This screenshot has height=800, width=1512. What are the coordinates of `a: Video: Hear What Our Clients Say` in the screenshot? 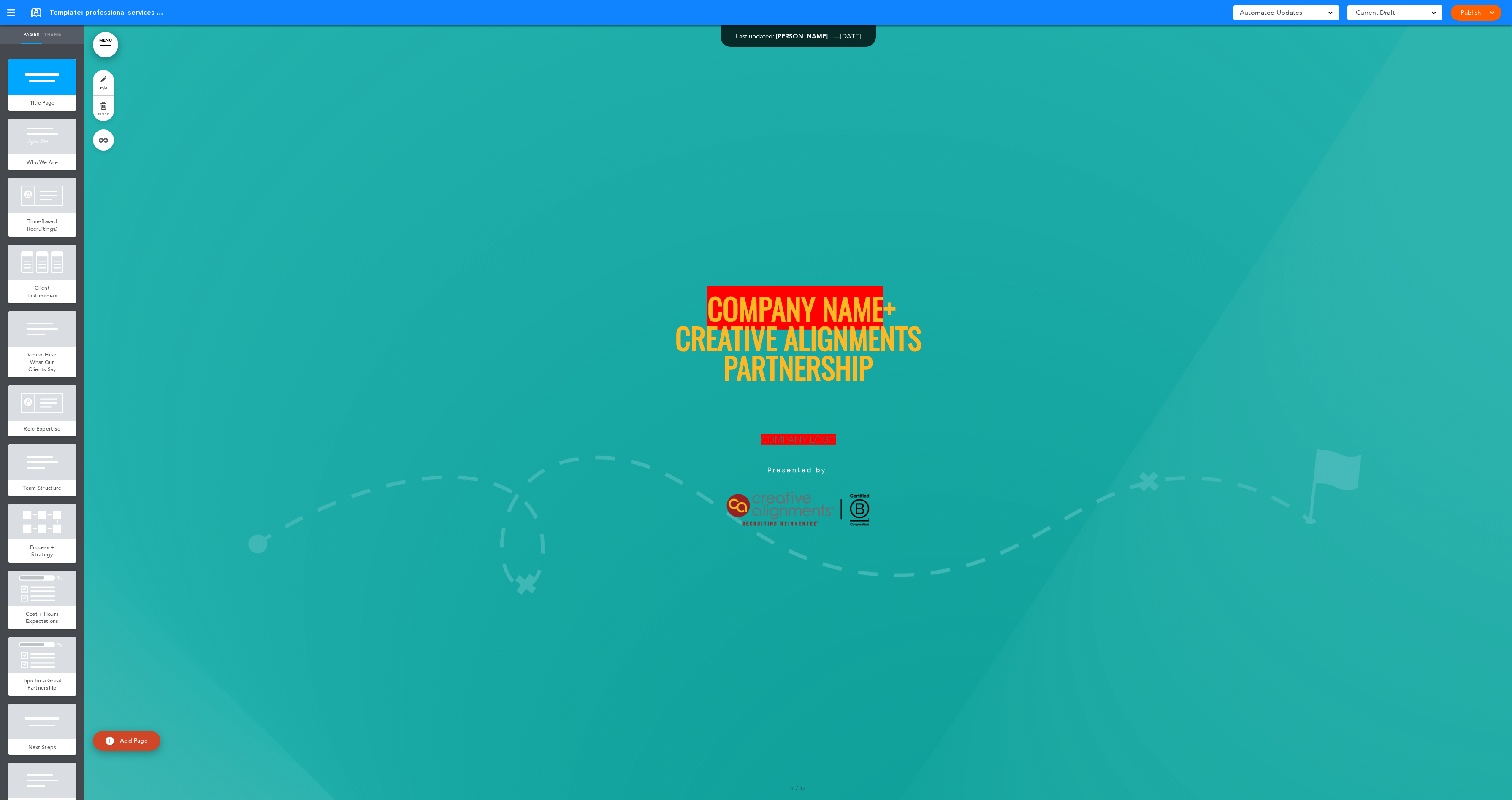 It's located at (43, 362).